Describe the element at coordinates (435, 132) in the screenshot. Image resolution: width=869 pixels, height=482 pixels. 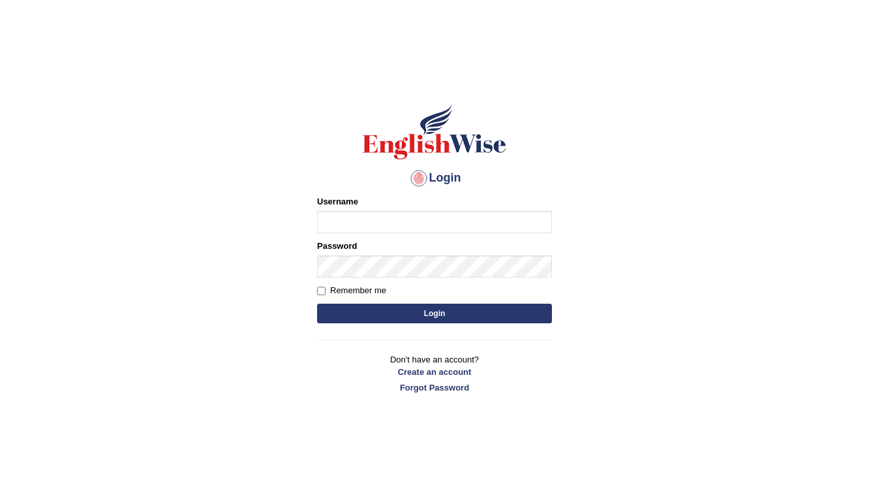
I see `img: Logo of English Wise sign in for intelligent practice with AI` at that location.